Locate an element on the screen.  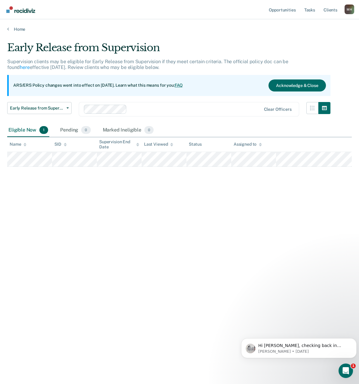
p: Supervision clients may be eligible for Early Release from Supervision if they meet certain crite... is located at coordinates (148, 64).